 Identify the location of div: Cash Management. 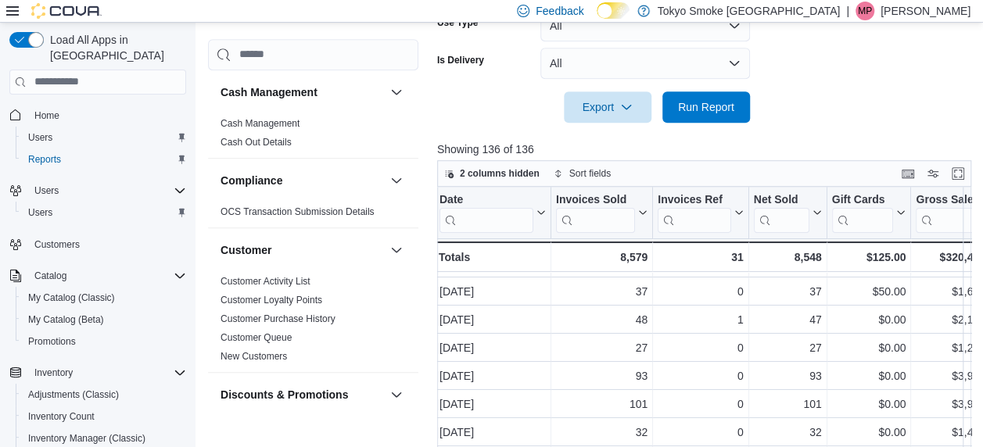
(313, 136).